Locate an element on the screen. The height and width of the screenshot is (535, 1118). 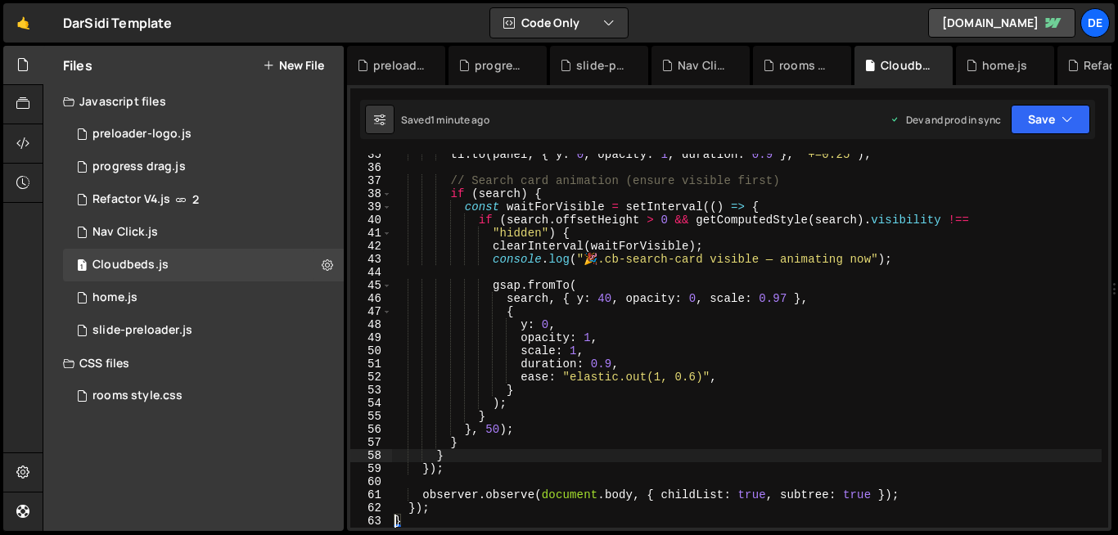
div: 15943/48056.js is located at coordinates (203, 232).